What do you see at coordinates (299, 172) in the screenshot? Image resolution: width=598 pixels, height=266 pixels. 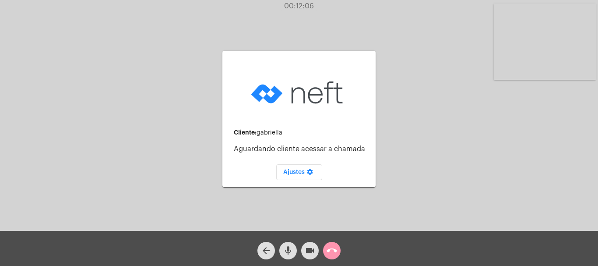 I see `span: Ajustes` at bounding box center [299, 172].